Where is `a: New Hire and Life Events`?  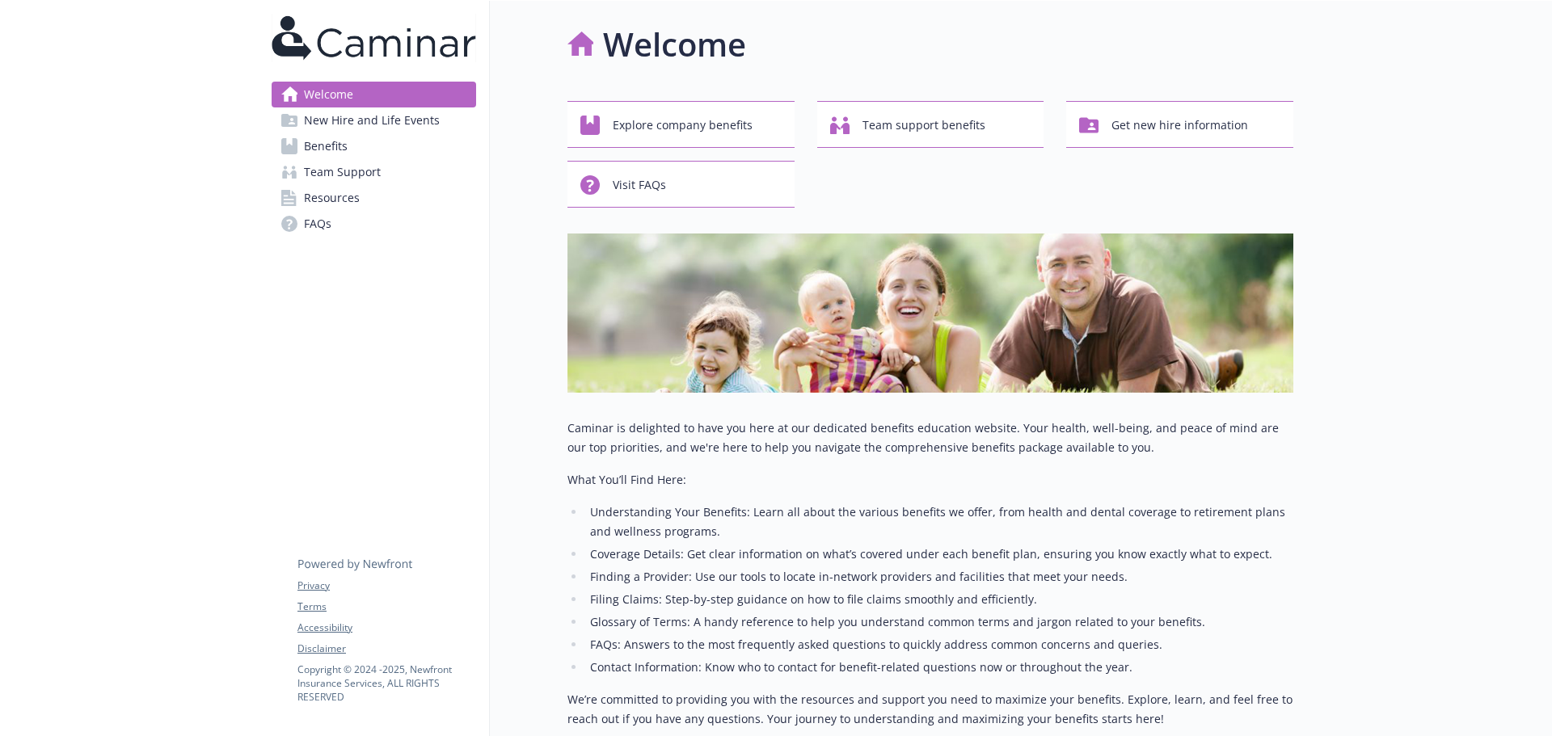
a: New Hire and Life Events is located at coordinates (373, 120).